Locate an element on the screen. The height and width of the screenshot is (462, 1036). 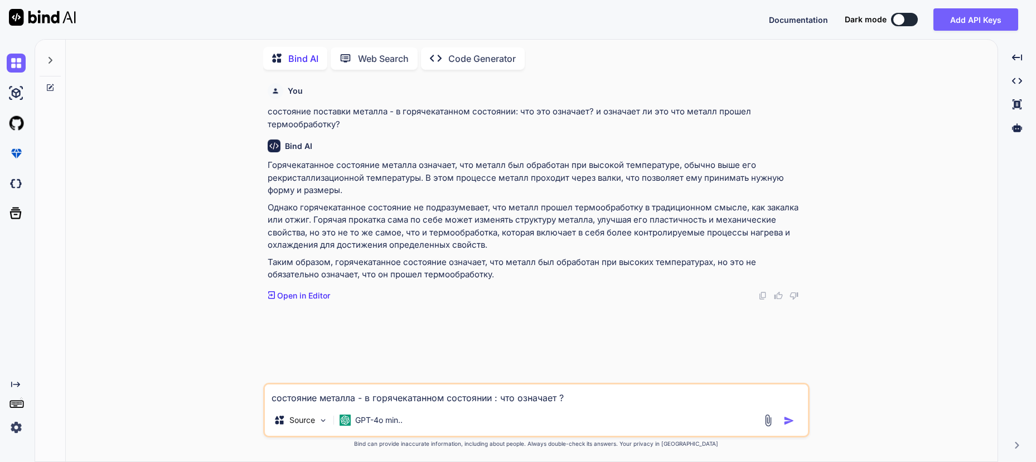
h6: You is located at coordinates (295, 91).